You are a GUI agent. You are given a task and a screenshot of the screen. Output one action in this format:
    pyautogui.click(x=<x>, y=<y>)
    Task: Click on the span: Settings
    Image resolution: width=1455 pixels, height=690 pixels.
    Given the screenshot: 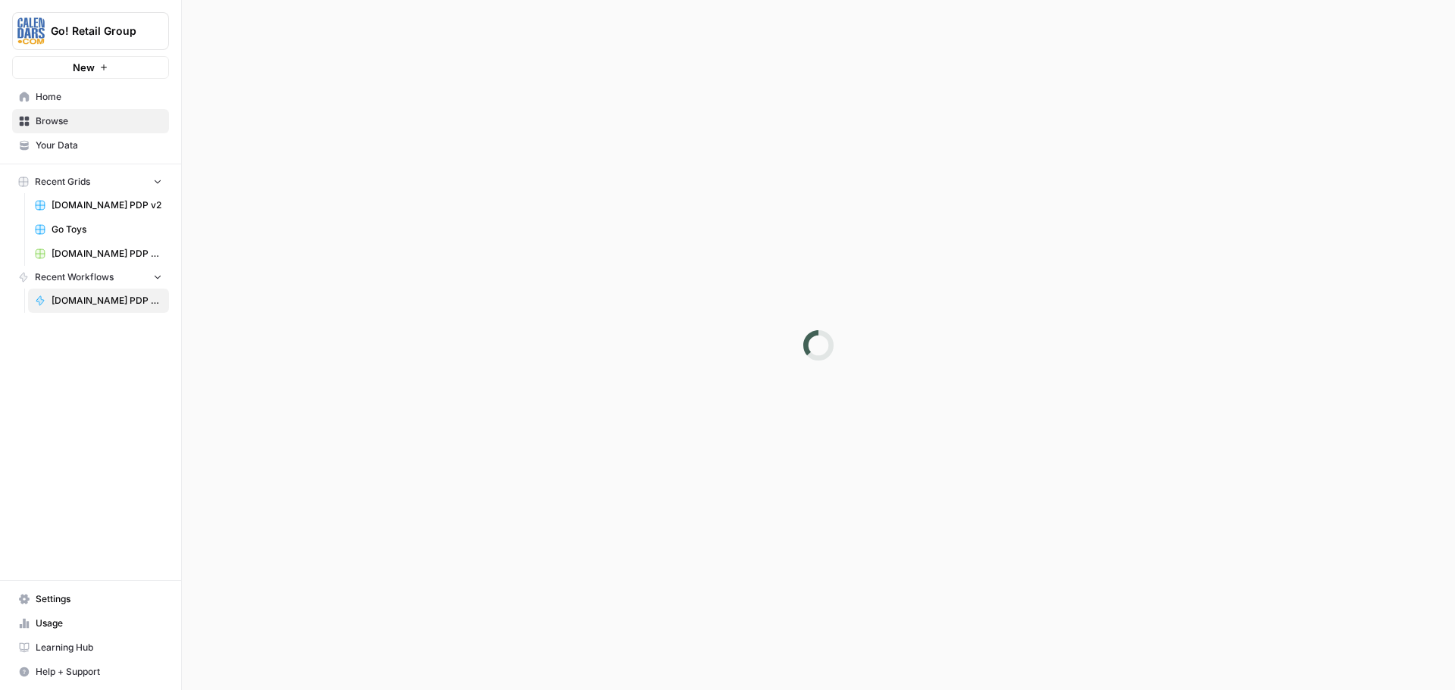 What is the action you would take?
    pyautogui.click(x=99, y=599)
    